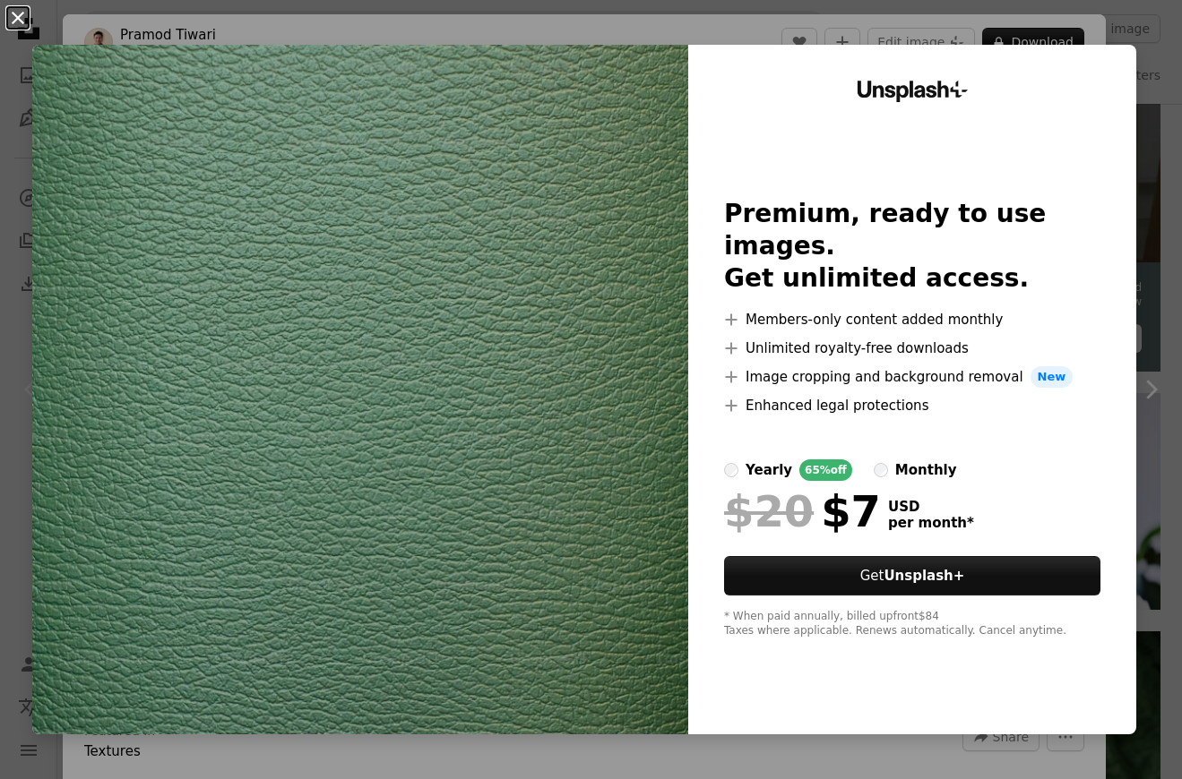 The width and height of the screenshot is (1182, 779). Describe the element at coordinates (912, 246) in the screenshot. I see `h2: Premium, ready to use images. Get unlimited access.` at that location.